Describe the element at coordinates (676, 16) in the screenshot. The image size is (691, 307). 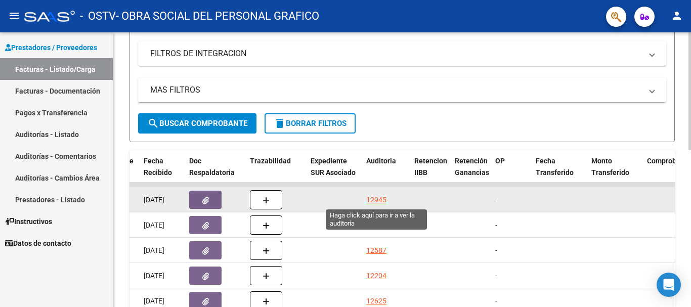
I see `mat-icon: person` at that location.